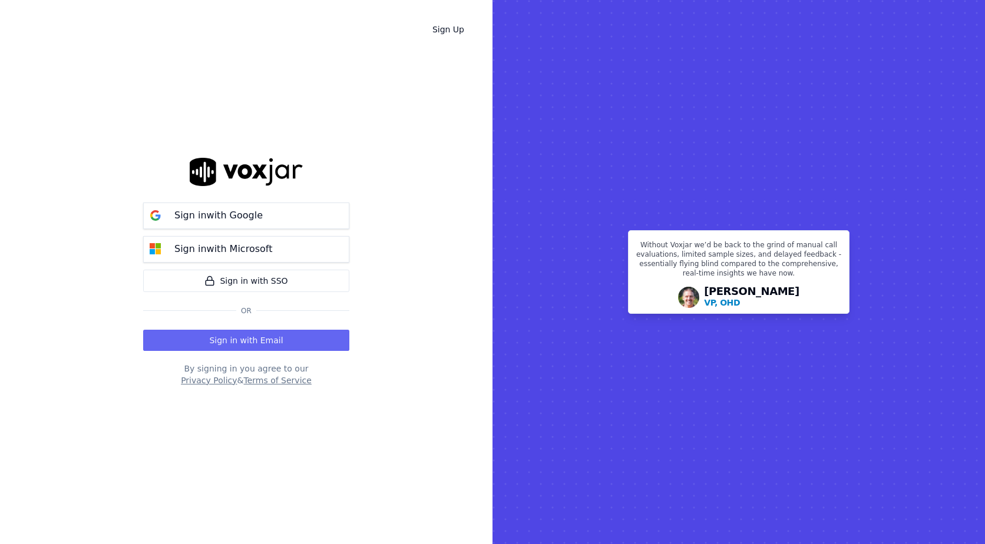  I want to click on p: Sign in with Google, so click(219, 216).